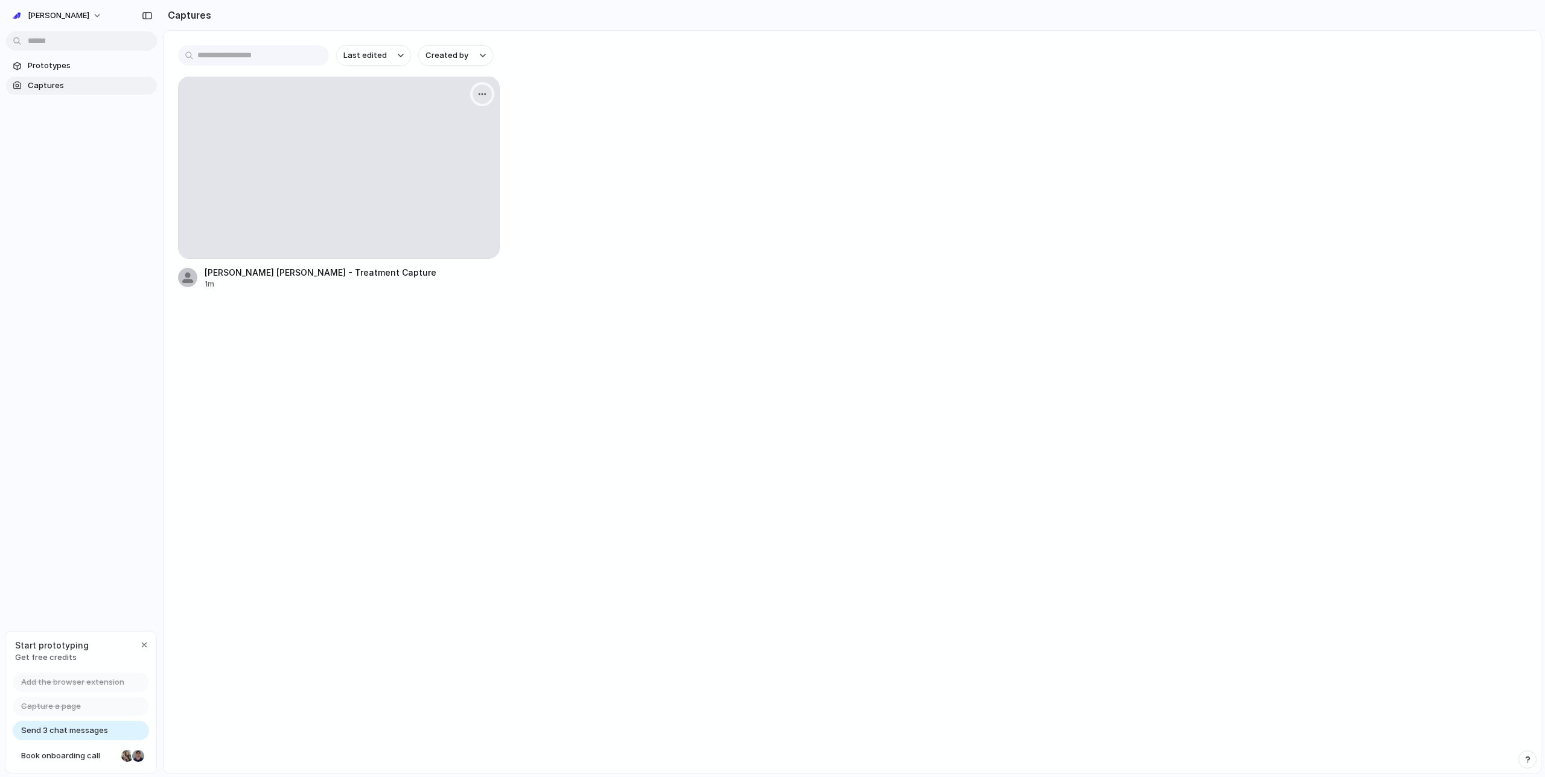  Describe the element at coordinates (127, 756) in the screenshot. I see `div: Nicole Kubica` at that location.